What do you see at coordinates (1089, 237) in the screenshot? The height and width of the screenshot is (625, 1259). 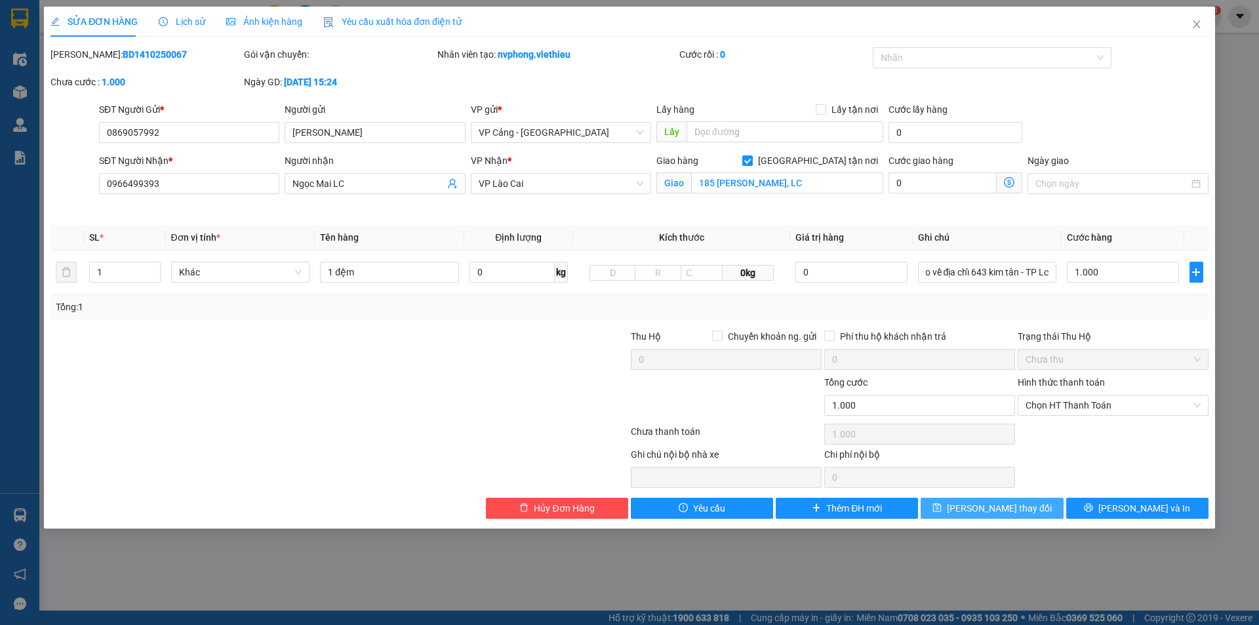 I see `span: Cước hàng` at bounding box center [1089, 237].